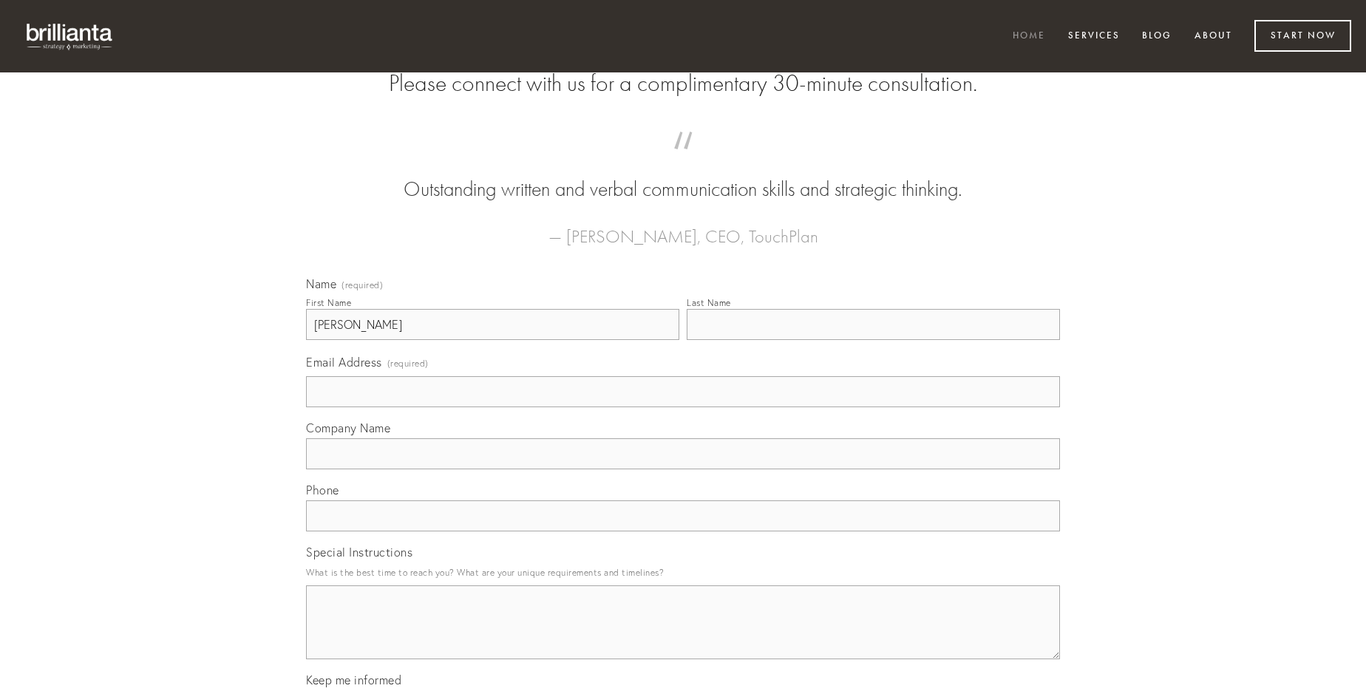 The width and height of the screenshot is (1366, 694). What do you see at coordinates (359, 552) in the screenshot?
I see `span: Special Instructions` at bounding box center [359, 552].